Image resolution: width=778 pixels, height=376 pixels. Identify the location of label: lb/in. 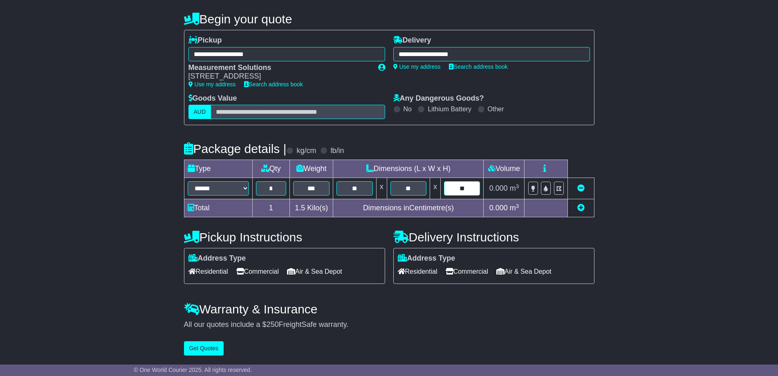
(337, 151).